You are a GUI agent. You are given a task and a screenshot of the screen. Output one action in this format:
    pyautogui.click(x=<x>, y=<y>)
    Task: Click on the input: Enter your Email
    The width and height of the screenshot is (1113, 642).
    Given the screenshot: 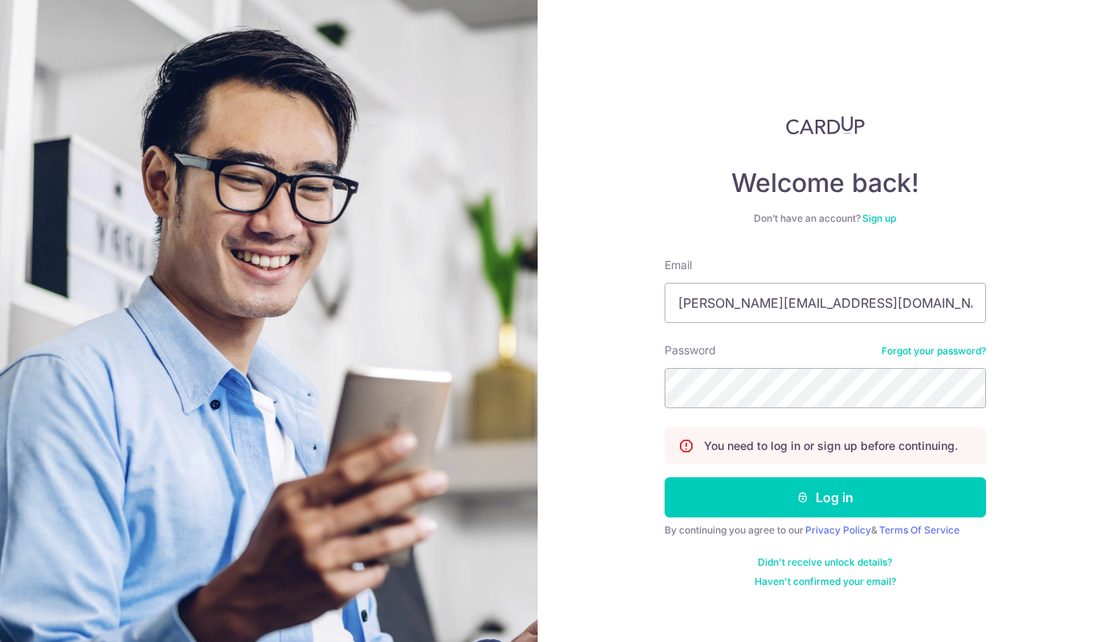 What is the action you would take?
    pyautogui.click(x=825, y=303)
    